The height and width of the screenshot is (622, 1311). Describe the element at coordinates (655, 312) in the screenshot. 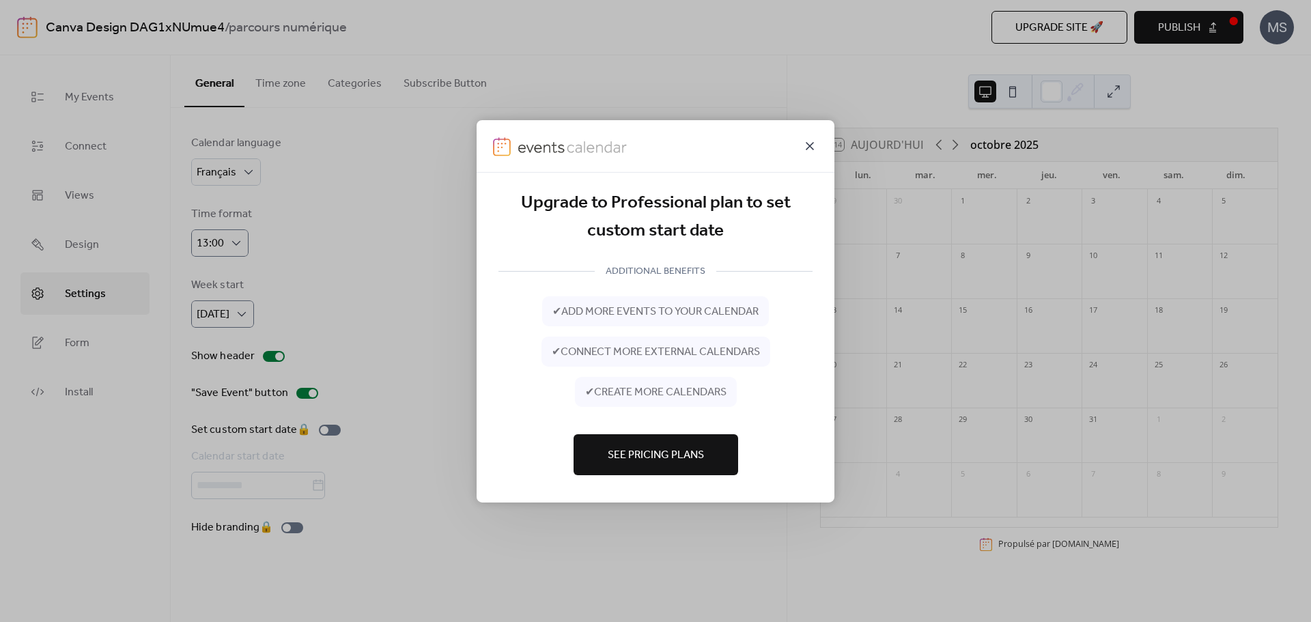

I see `span: ✔ add more events to your calendar` at that location.